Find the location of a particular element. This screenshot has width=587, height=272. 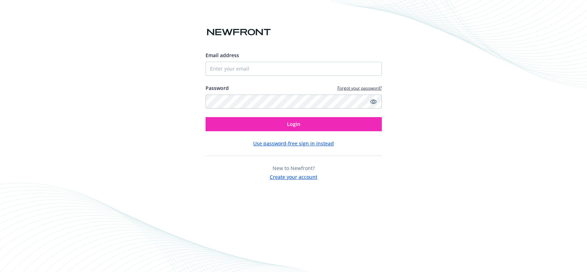

span: Email address is located at coordinates (222, 55).